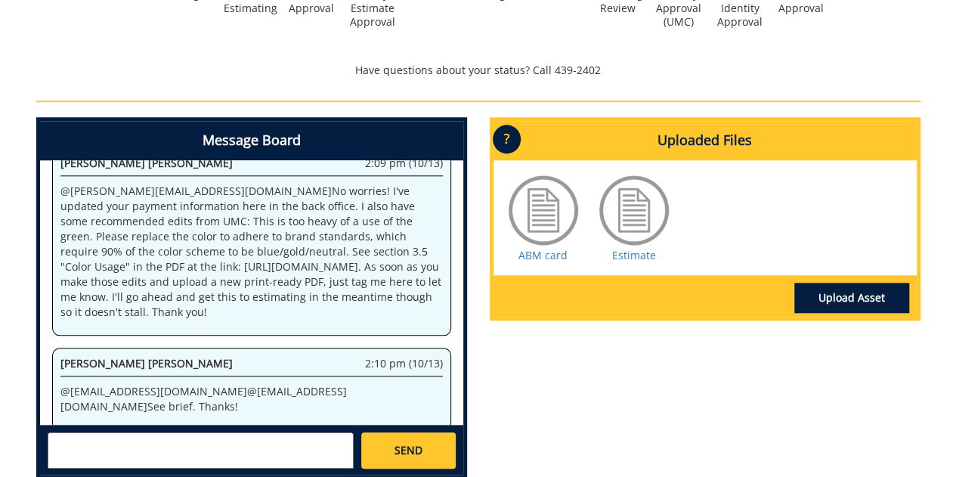 The height and width of the screenshot is (477, 956). I want to click on p: Have questions about your status? Call 439-2402, so click(479, 70).